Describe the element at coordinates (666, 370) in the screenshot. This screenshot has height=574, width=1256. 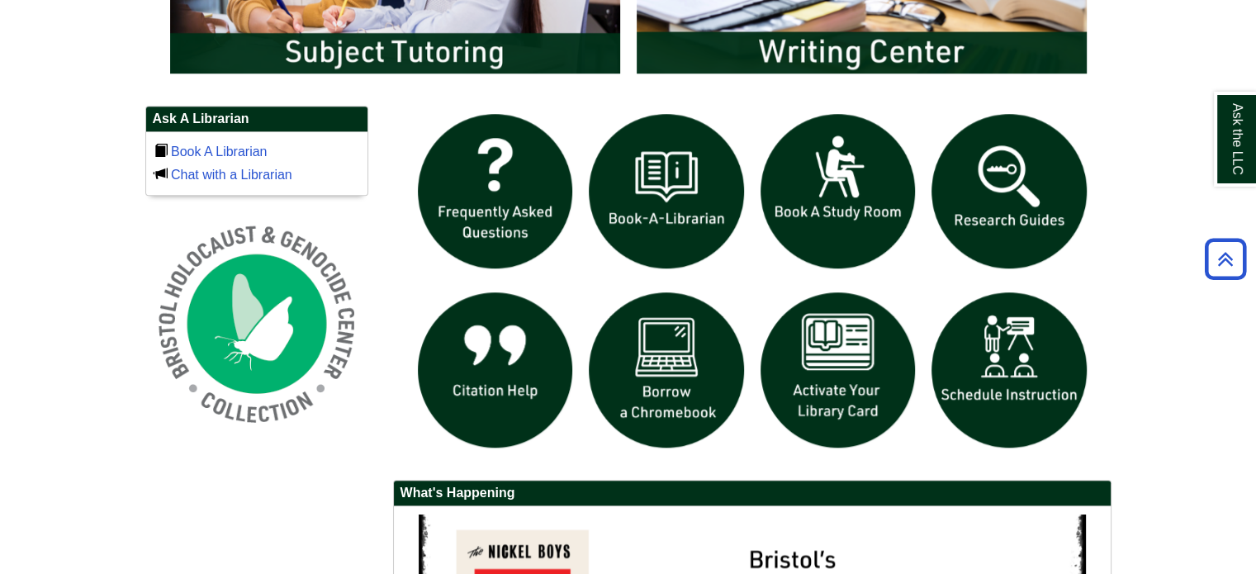
I see `img: Borrow a chromebook icon links to the borrow a chromebook web page` at that location.